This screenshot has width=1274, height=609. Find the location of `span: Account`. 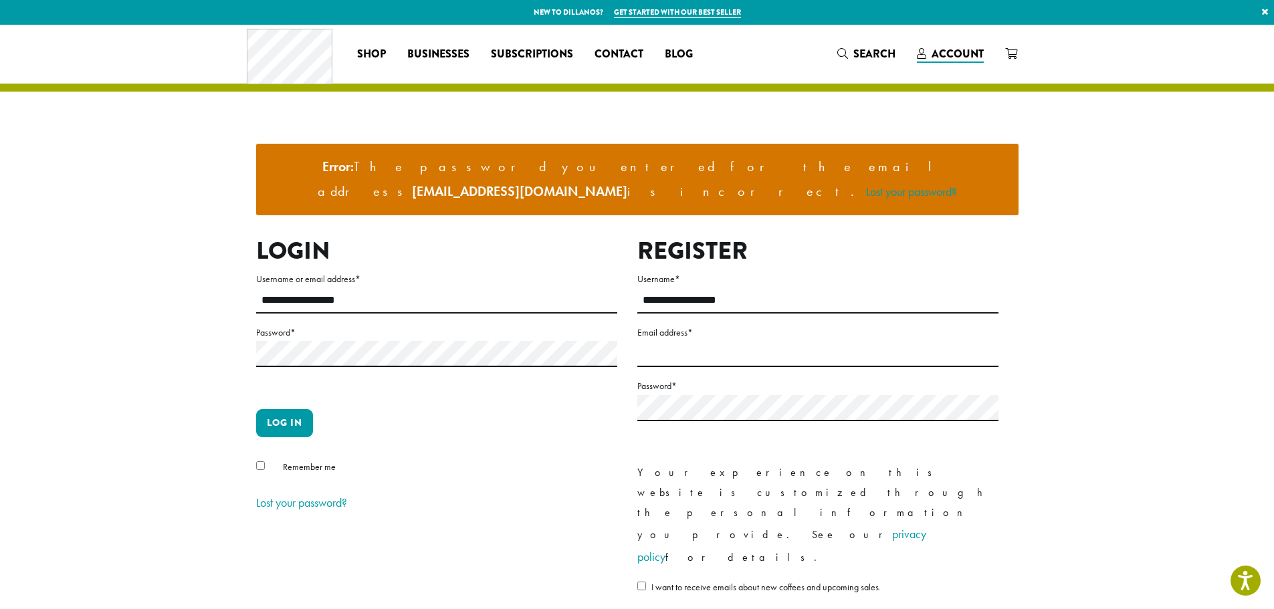

span: Account is located at coordinates (958, 54).